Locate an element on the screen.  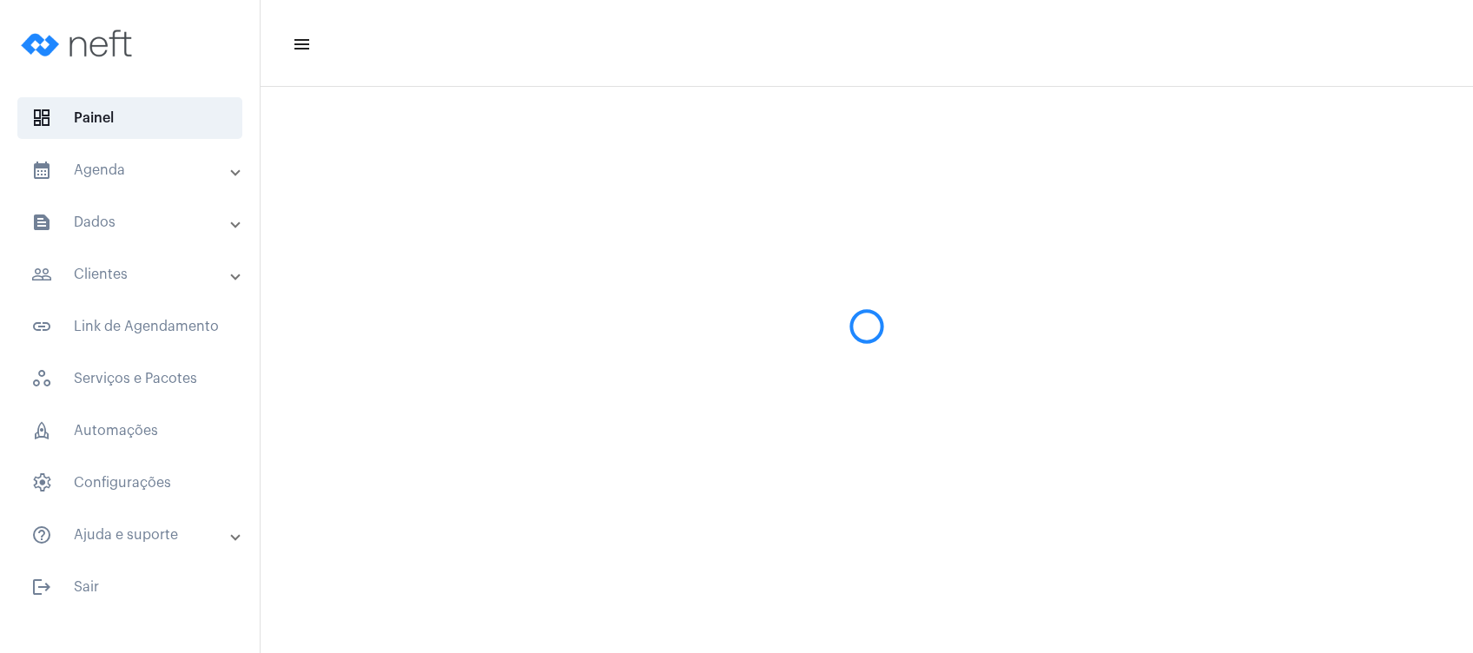
span: Sair is located at coordinates (129, 587).